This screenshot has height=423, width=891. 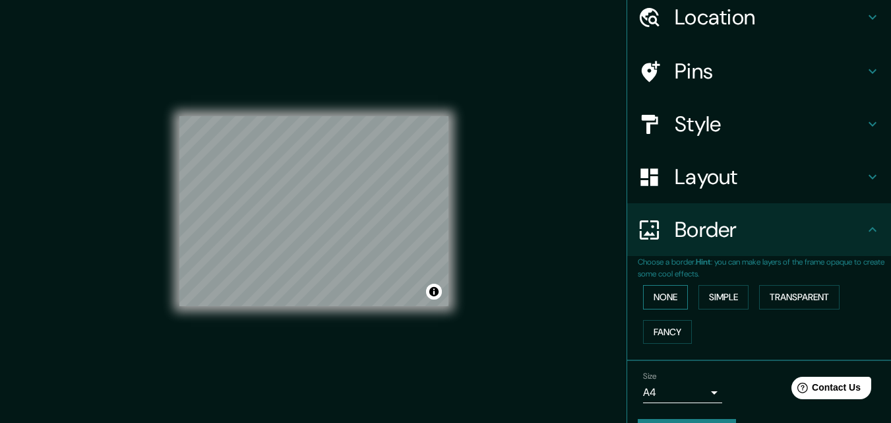 What do you see at coordinates (769, 17) in the screenshot?
I see `h4: Location` at bounding box center [769, 17].